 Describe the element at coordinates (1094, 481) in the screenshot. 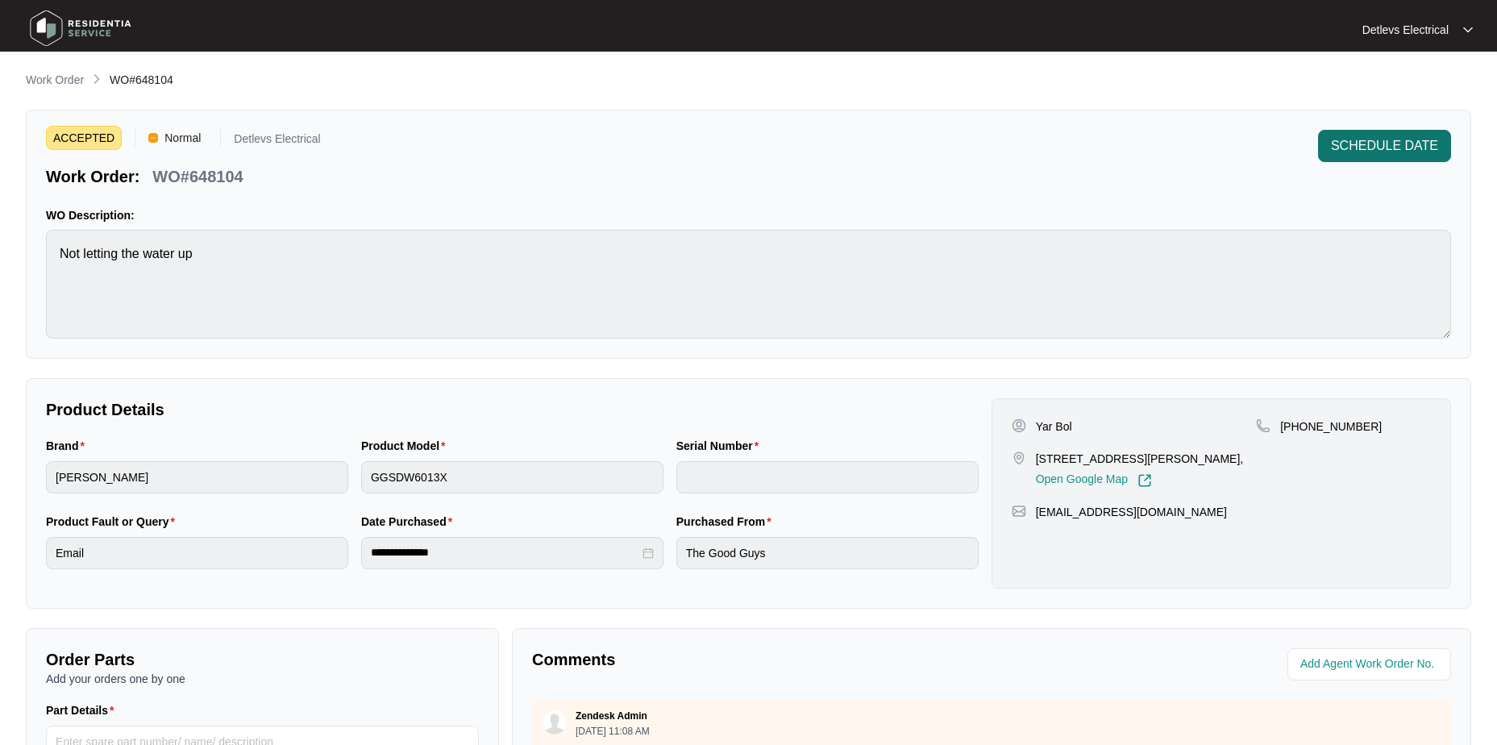

I see `a: Open Google Map` at that location.